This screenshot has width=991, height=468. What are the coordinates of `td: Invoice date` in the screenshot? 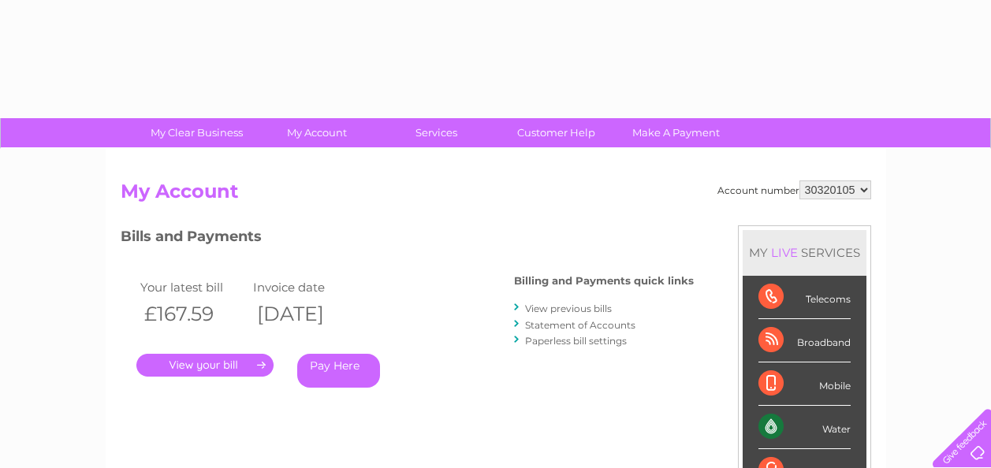 It's located at (306, 287).